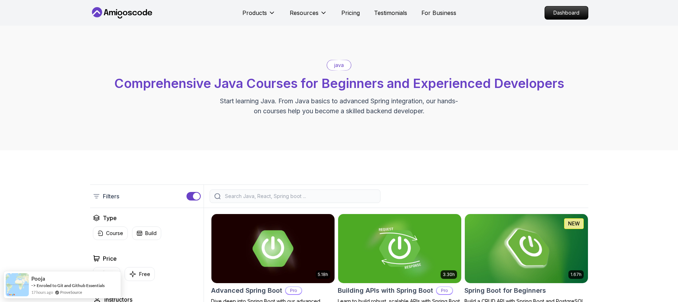 Image resolution: width=678 pixels, height=302 pixels. I want to click on a: For Business, so click(439, 13).